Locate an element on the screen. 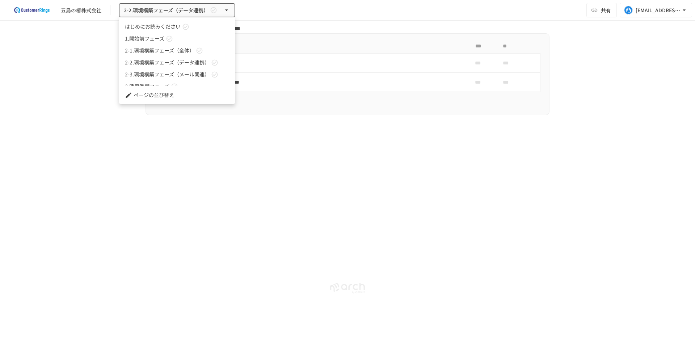  li: ページの並び替え is located at coordinates (177, 95).